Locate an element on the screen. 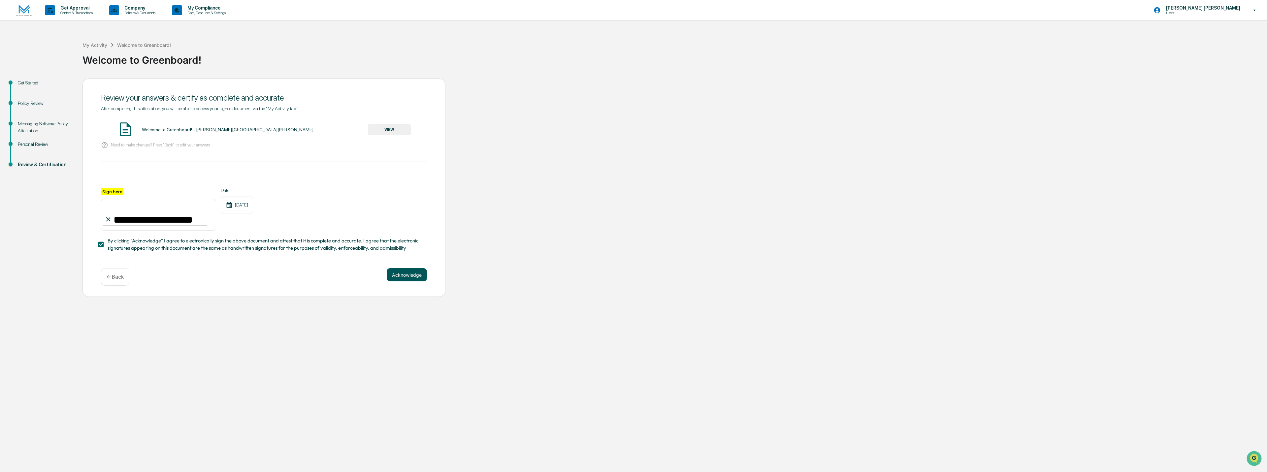 The width and height of the screenshot is (1267, 472). p: Data, Deadlines & Settings is located at coordinates (206, 13).